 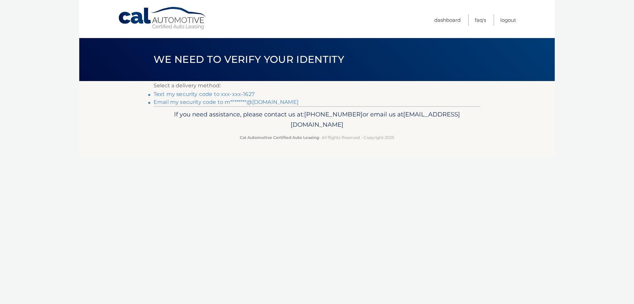 I want to click on p: - All Rights Reserved - Copyright 2025, so click(x=317, y=137).